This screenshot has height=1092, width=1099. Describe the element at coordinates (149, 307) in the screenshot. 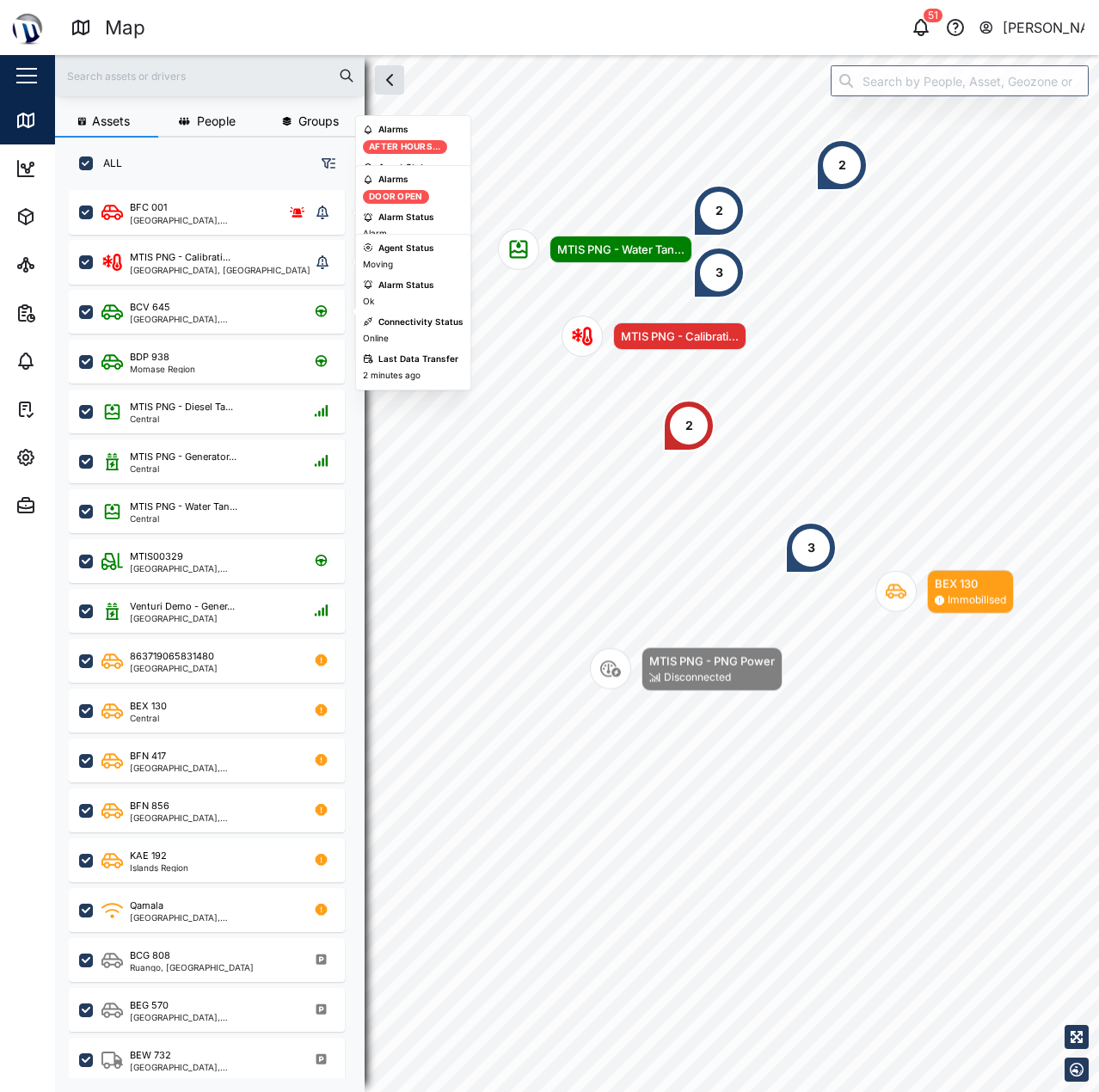

I see `div: BCV 645` at that location.